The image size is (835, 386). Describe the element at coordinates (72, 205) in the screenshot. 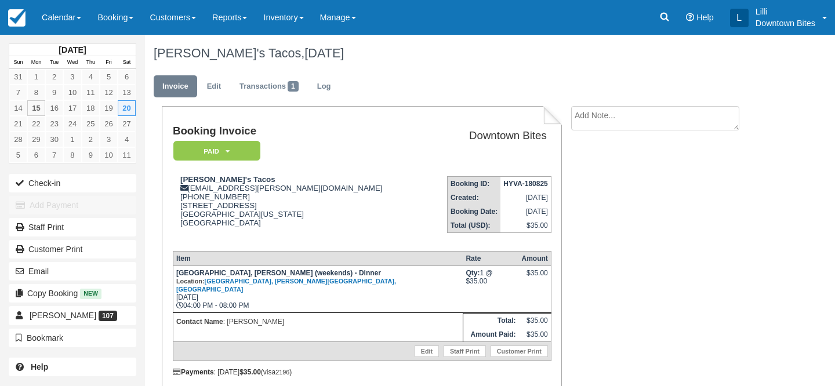

I see `button: Add Payment` at that location.